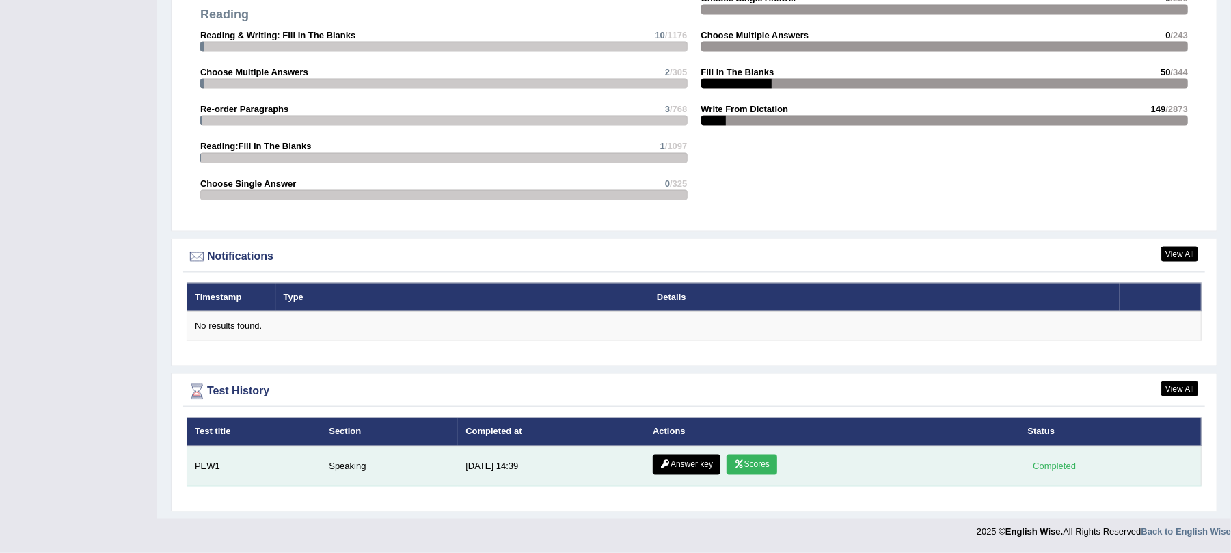 The width and height of the screenshot is (1231, 553). I want to click on a: Scores, so click(752, 465).